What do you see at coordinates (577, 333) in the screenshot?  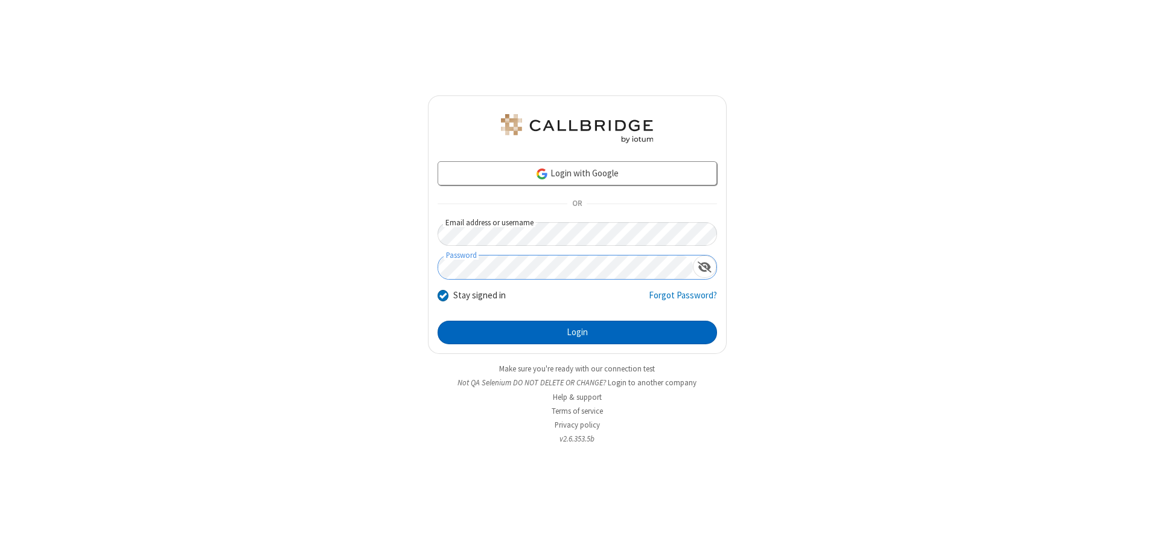 I see `button: Login` at bounding box center [577, 333].